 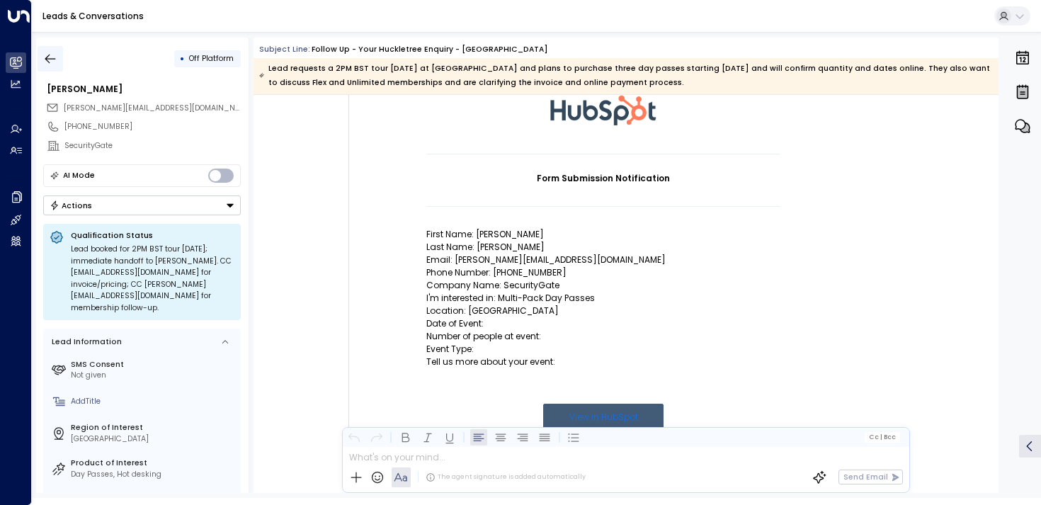 I want to click on span: Off Platform, so click(x=211, y=58).